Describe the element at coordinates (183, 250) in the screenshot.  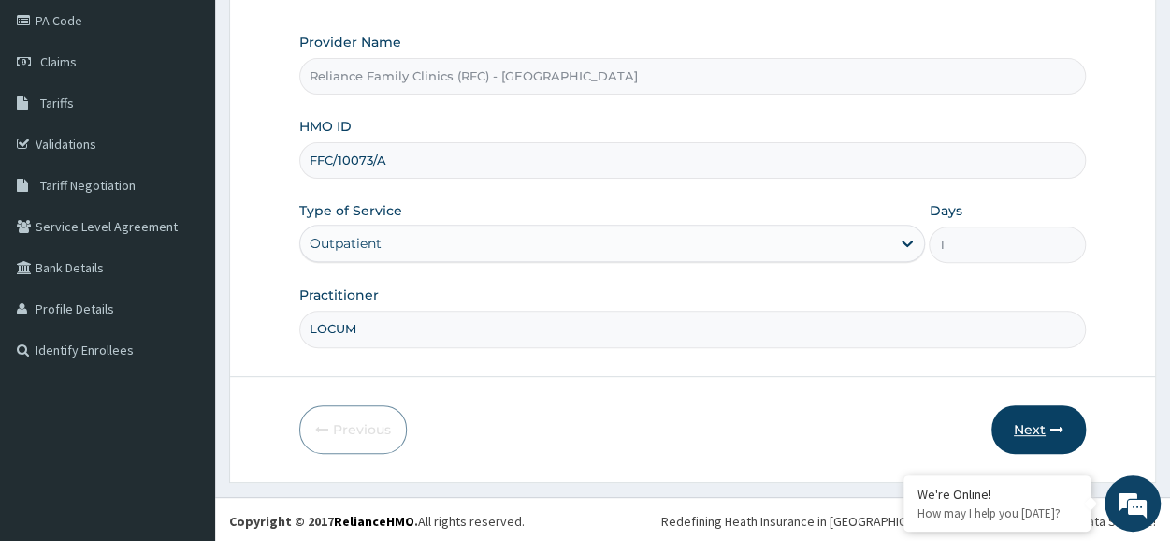
I see `span: We're online!` at that location.